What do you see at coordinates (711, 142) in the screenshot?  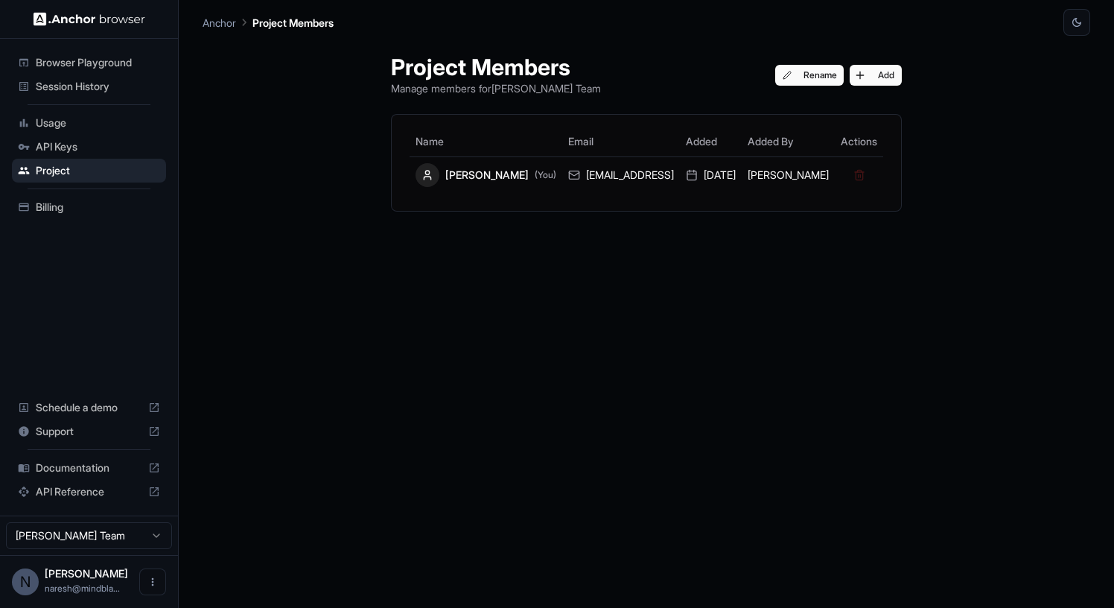 I see `th: Added` at bounding box center [711, 142].